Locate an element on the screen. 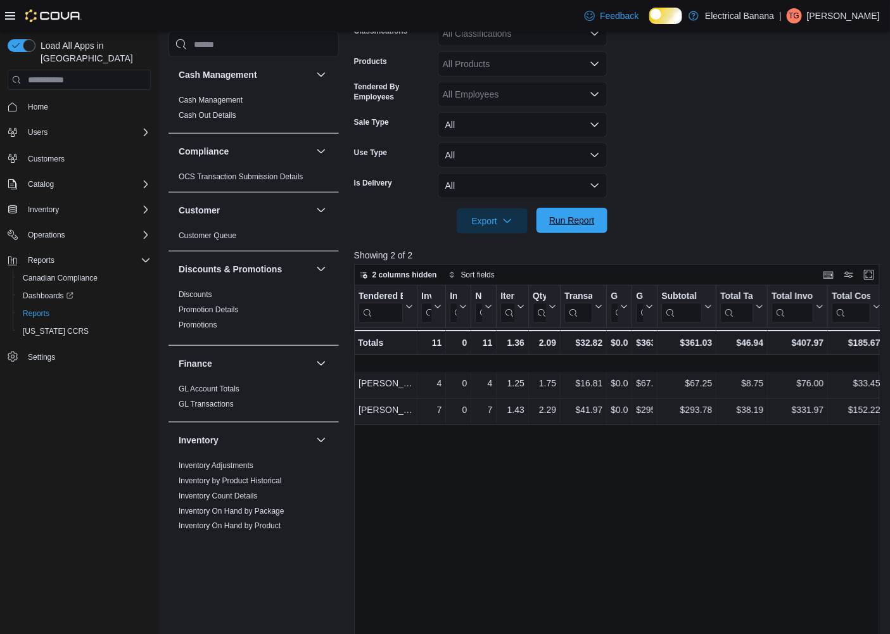 Image resolution: width=890 pixels, height=634 pixels. span: Users is located at coordinates (37, 132).